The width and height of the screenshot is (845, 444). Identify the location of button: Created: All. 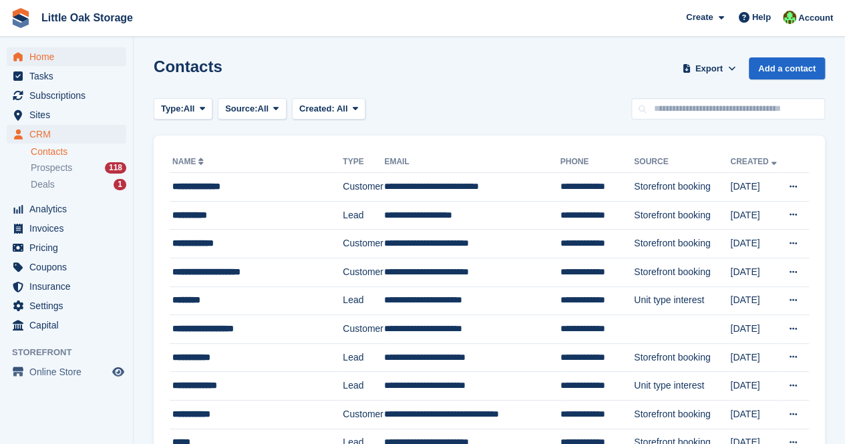
(329, 109).